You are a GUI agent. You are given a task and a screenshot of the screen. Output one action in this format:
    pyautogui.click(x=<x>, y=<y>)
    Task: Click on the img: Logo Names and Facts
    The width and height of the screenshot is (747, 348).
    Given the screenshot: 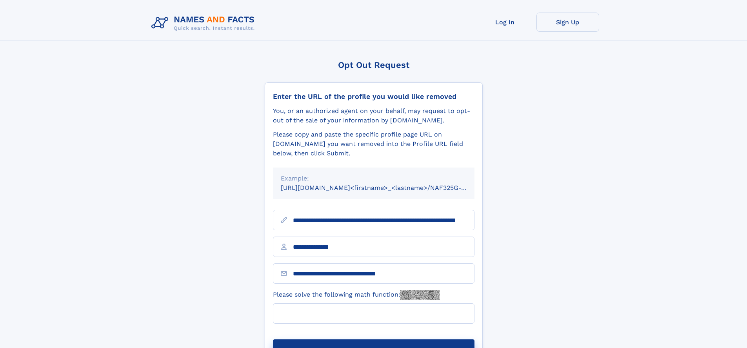 What is the action you would take?
    pyautogui.click(x=205, y=23)
    